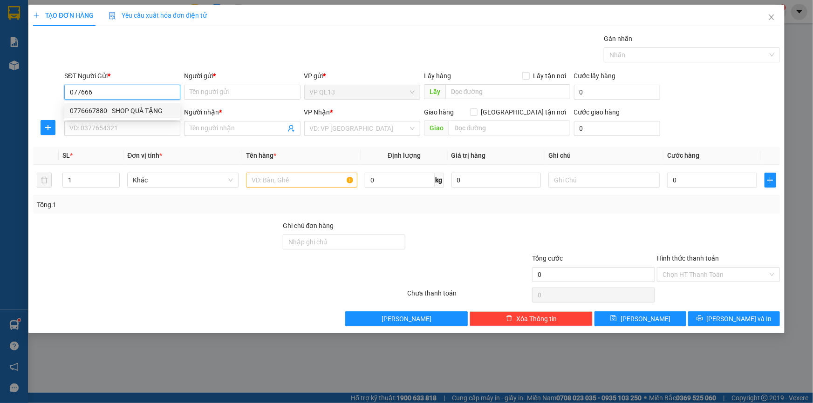 The image size is (813, 403). Describe the element at coordinates (242, 112) in the screenshot. I see `div: Người nhận` at that location.